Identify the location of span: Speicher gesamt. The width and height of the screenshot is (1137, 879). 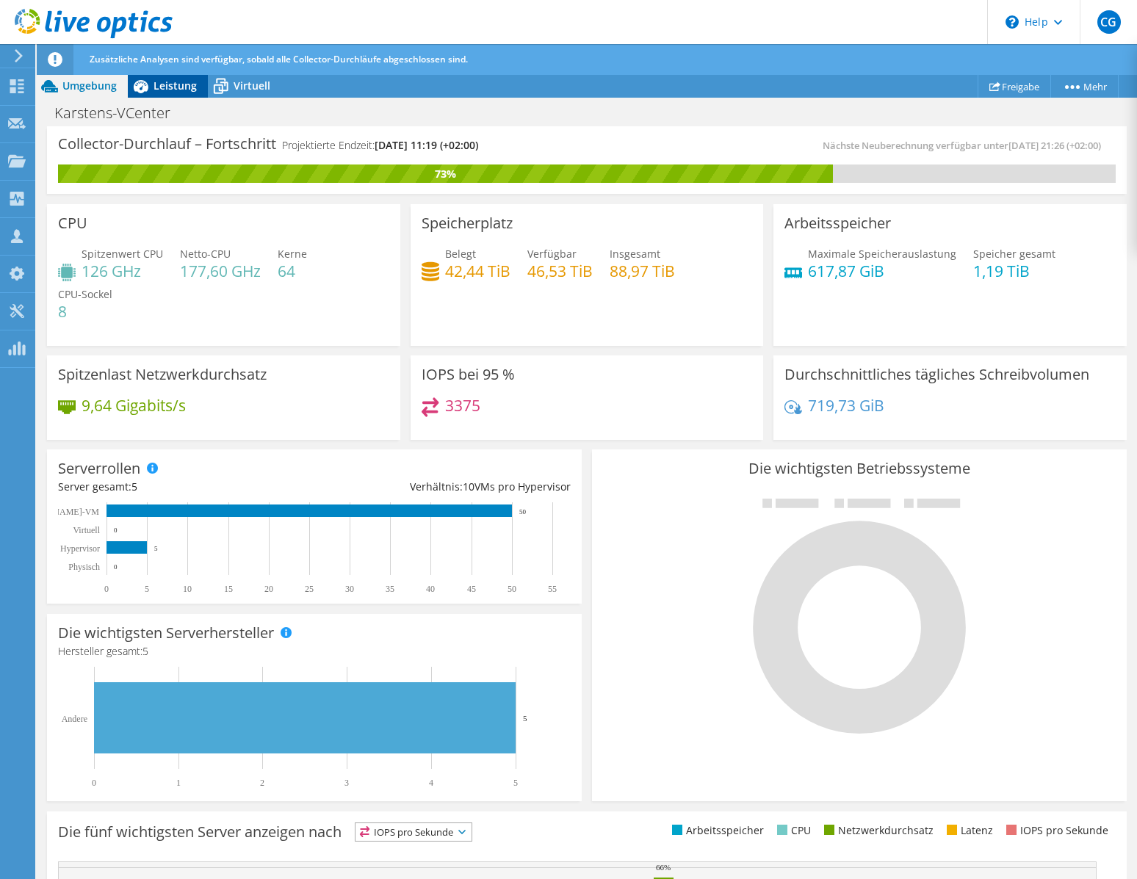
(1014, 253).